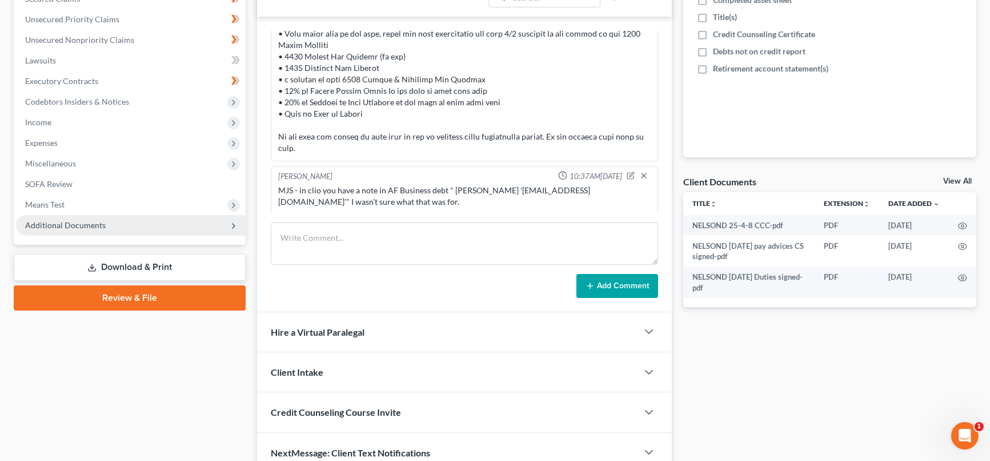 This screenshot has height=461, width=990. Describe the element at coordinates (72, 19) in the screenshot. I see `span: Unsecured Priority Claims` at that location.